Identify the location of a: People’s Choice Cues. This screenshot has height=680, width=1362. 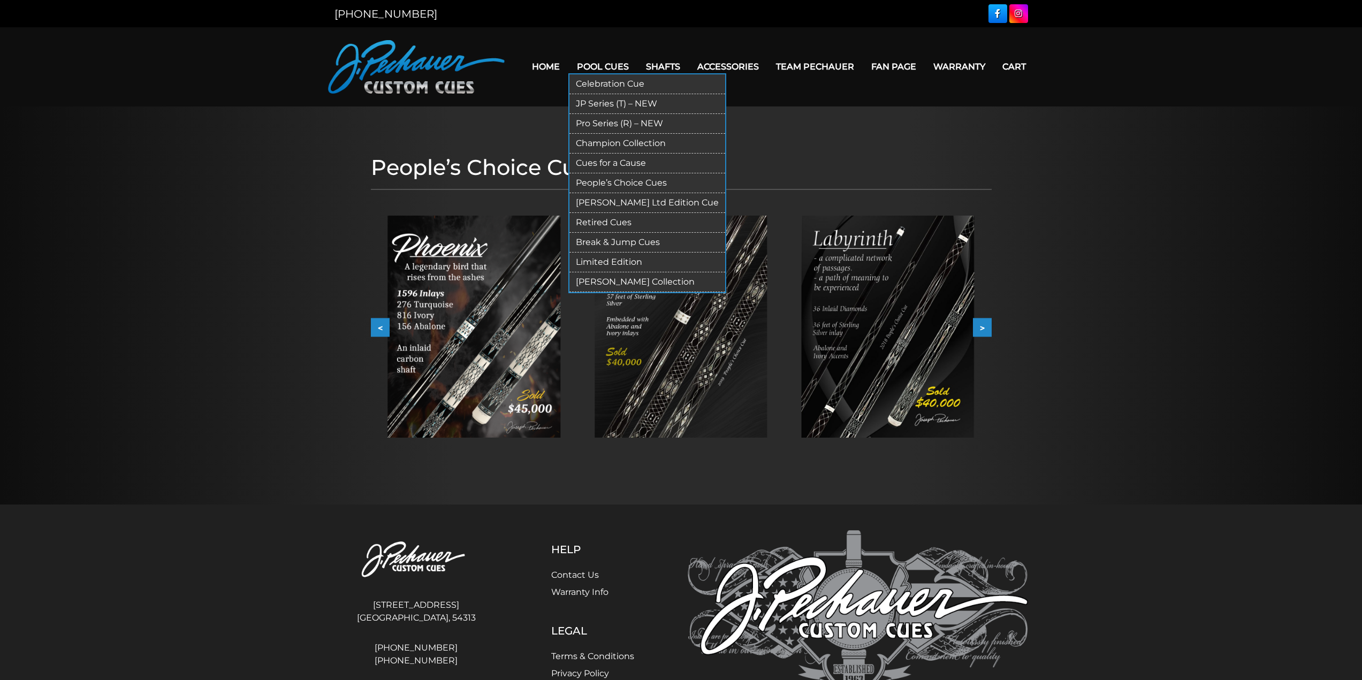
(647, 183).